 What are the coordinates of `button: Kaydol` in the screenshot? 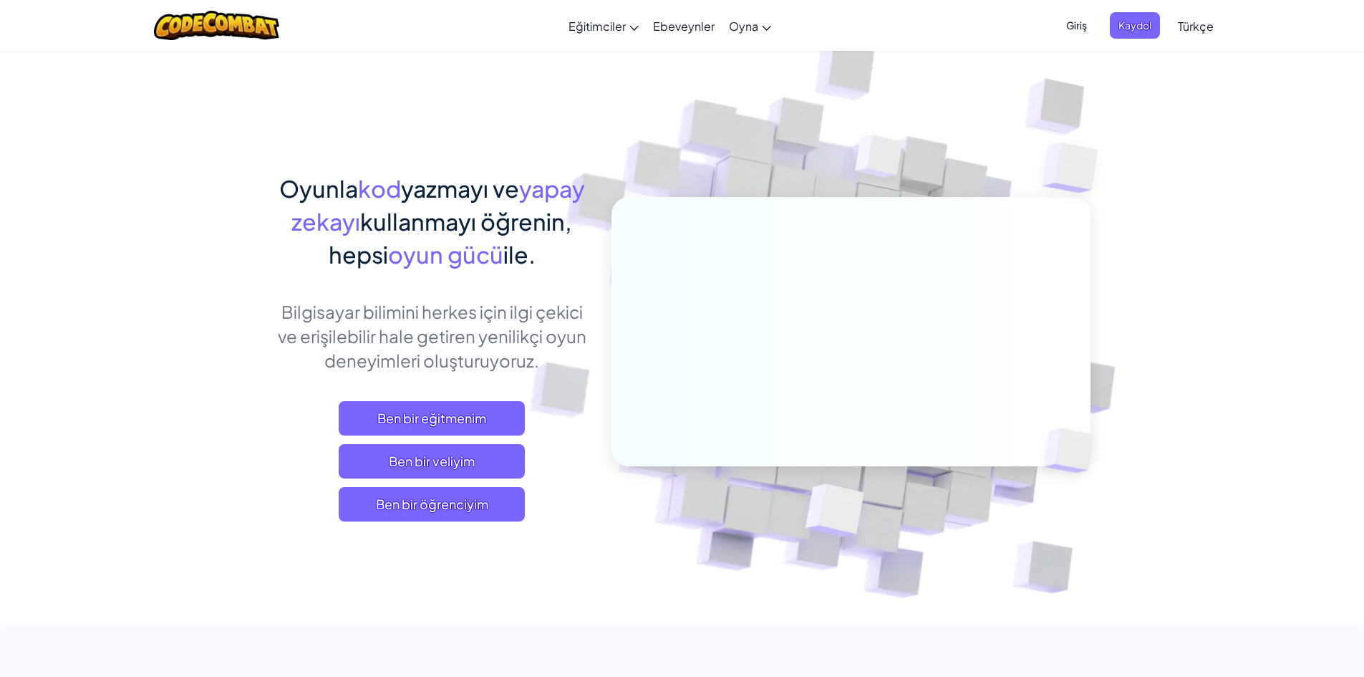 It's located at (1135, 25).